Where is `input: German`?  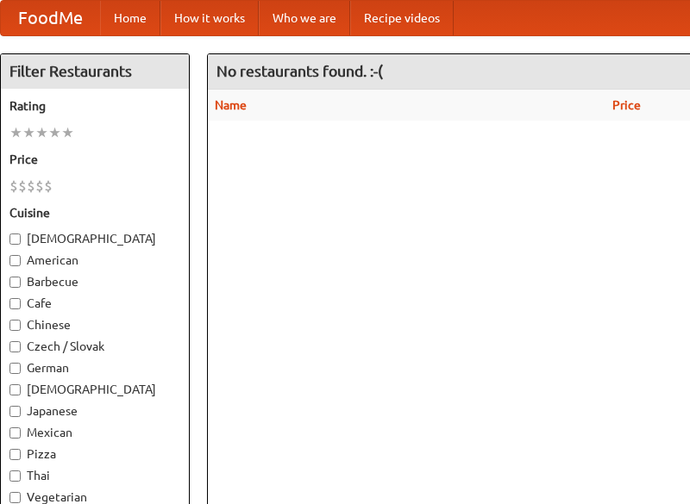
input: German is located at coordinates (15, 368).